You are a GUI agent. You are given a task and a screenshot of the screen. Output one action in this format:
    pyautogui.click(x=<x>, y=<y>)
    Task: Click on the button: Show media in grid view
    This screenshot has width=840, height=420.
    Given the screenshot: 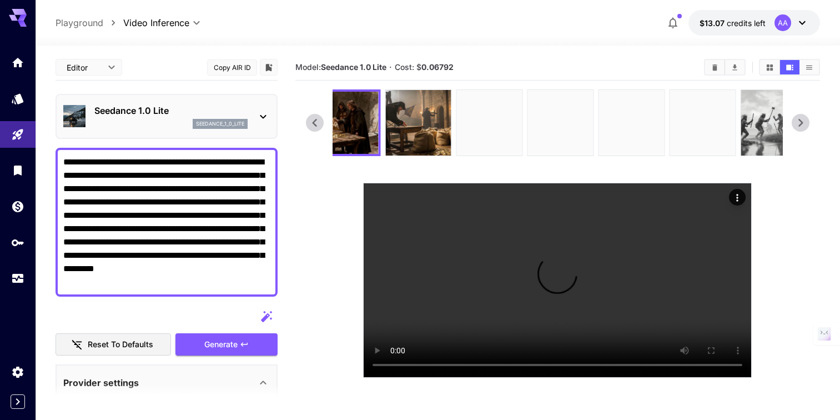 What is the action you would take?
    pyautogui.click(x=769, y=67)
    